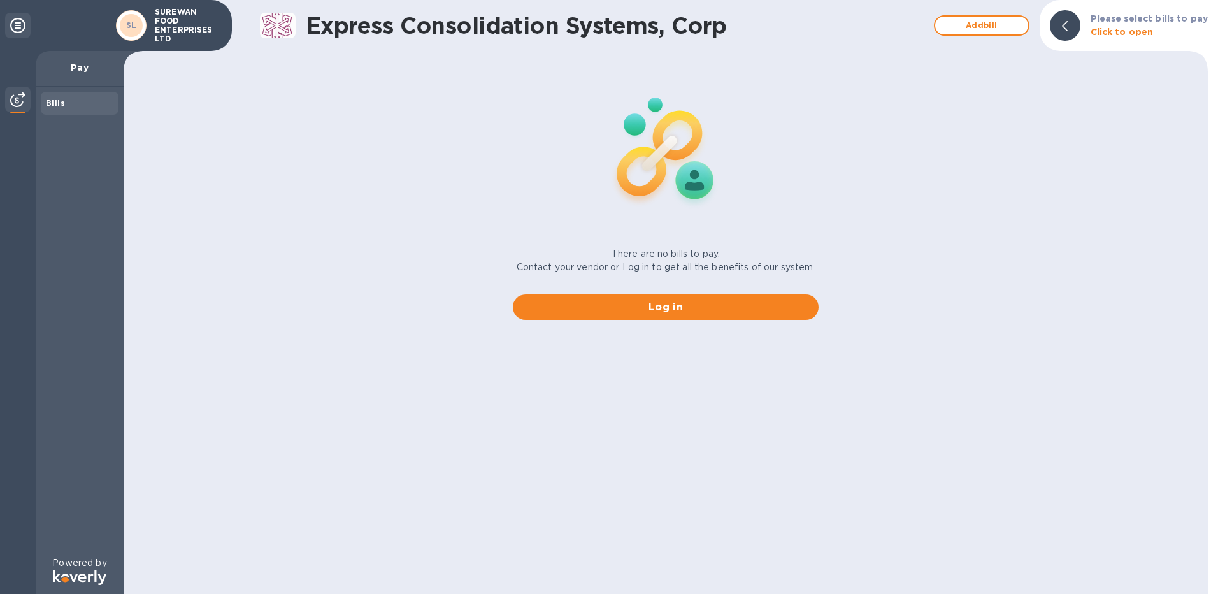  Describe the element at coordinates (187, 25) in the screenshot. I see `p: SUREWAN FOOD ENTERPRISES LTD` at that location.